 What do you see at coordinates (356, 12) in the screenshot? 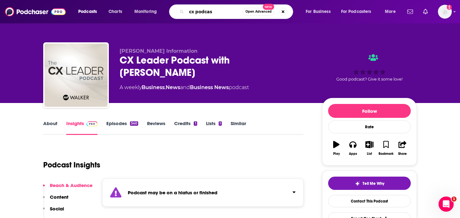
I see `span: For Podcasters` at bounding box center [356, 12].